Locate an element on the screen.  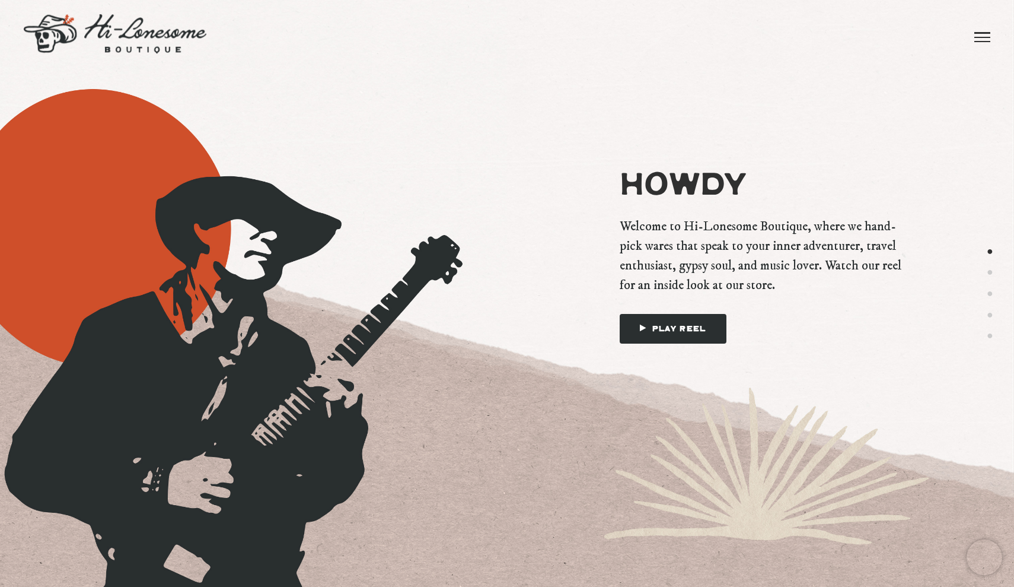
button: 2 is located at coordinates (990, 272).